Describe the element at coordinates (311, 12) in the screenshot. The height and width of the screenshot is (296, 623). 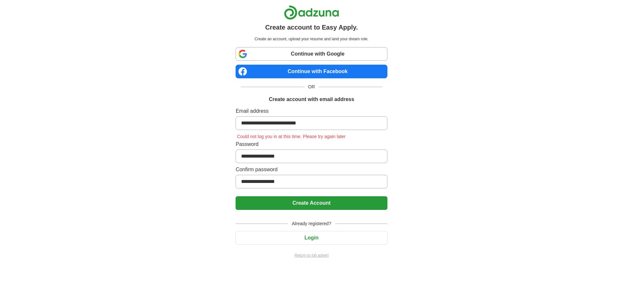
I see `img: Adzuna logo` at that location.